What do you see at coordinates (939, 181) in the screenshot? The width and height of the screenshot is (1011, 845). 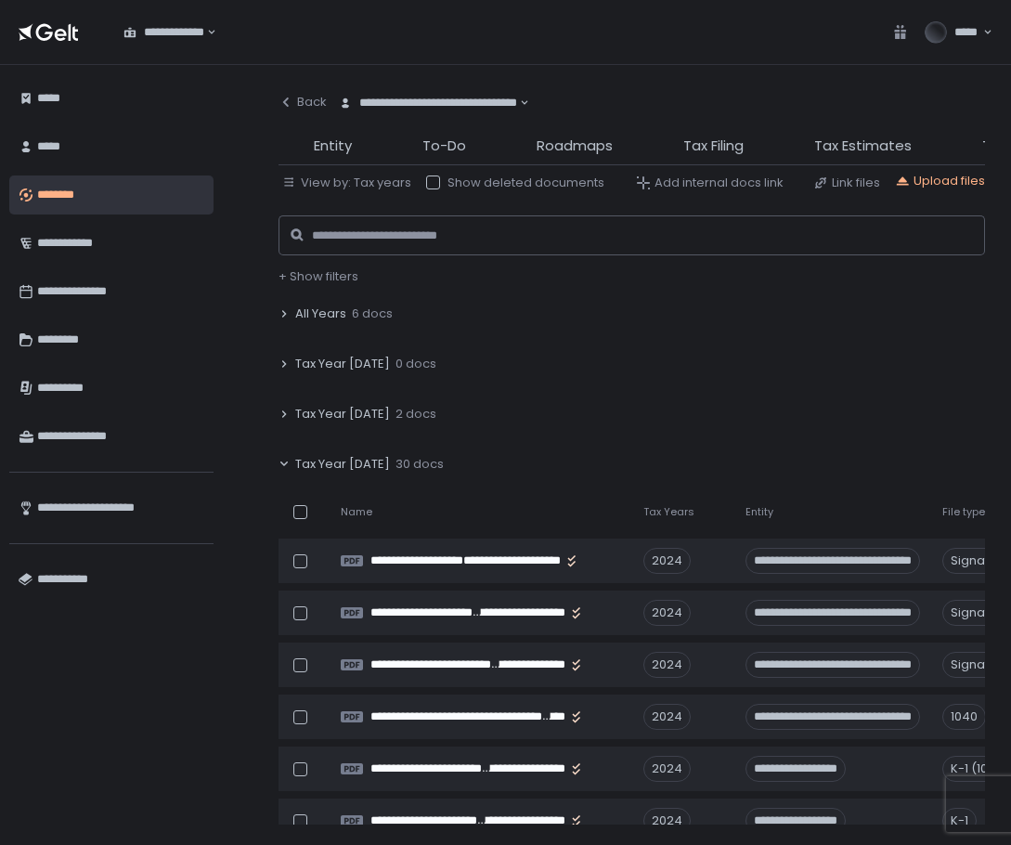 I see `div: Upload files` at bounding box center [939, 181].